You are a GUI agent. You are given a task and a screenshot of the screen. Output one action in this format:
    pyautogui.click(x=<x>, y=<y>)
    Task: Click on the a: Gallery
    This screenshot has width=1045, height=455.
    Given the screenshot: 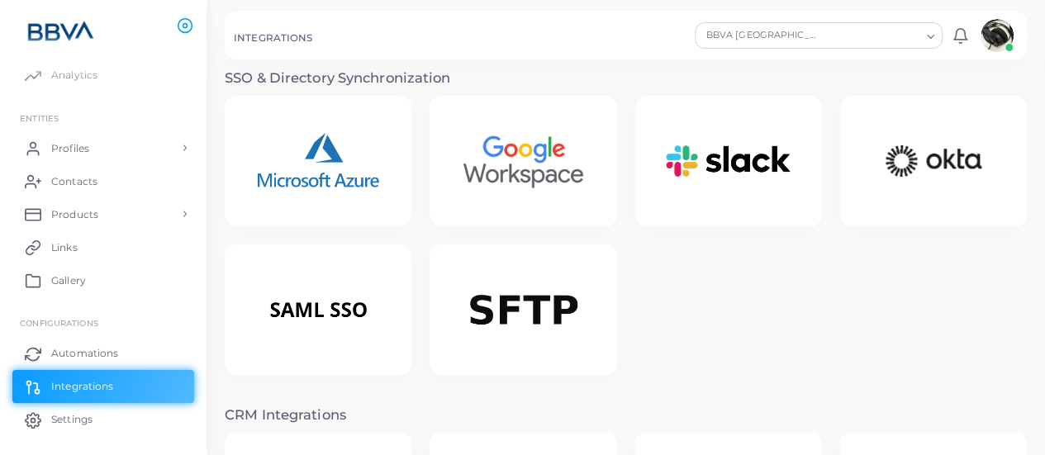 What is the action you would take?
    pyautogui.click(x=103, y=280)
    